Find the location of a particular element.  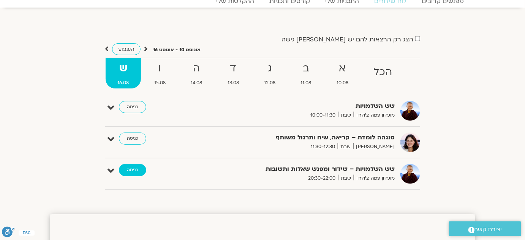

strong: ד is located at coordinates (233, 68).